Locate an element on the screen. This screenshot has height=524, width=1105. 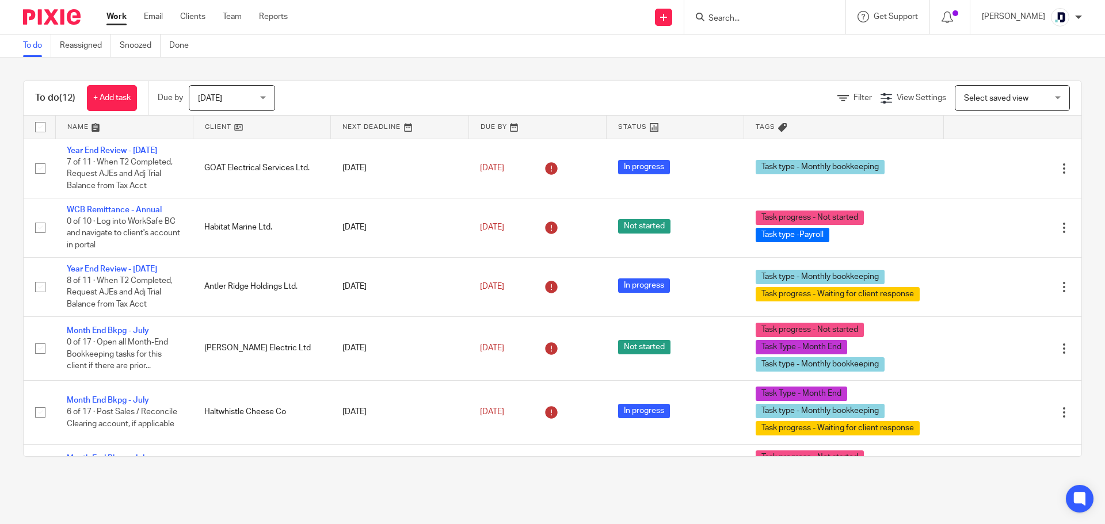
td: GOAT Electrical Services Ltd. is located at coordinates (261, 168).